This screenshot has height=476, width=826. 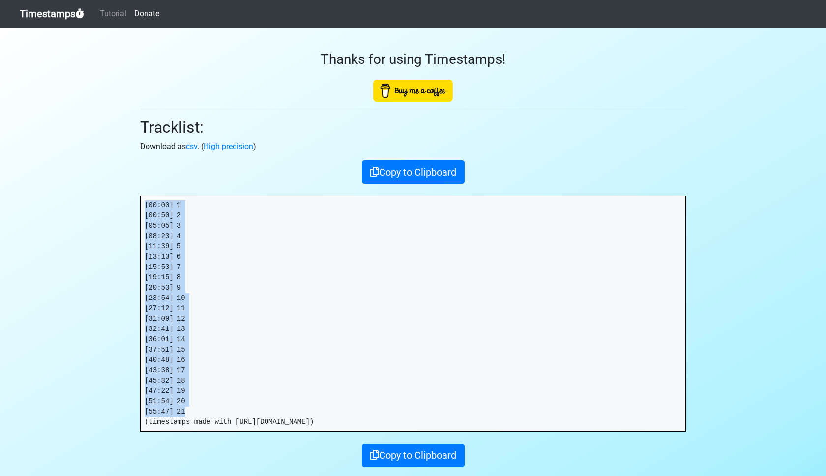 I want to click on a: Donate, so click(x=147, y=14).